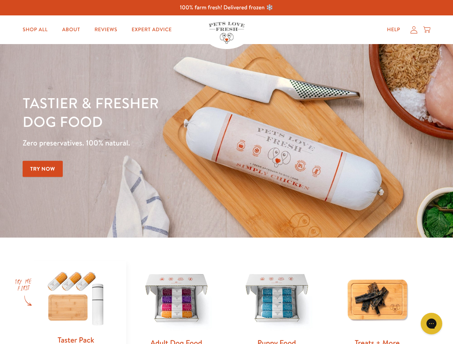  What do you see at coordinates (105, 30) in the screenshot?
I see `a: Reviews` at bounding box center [105, 30].